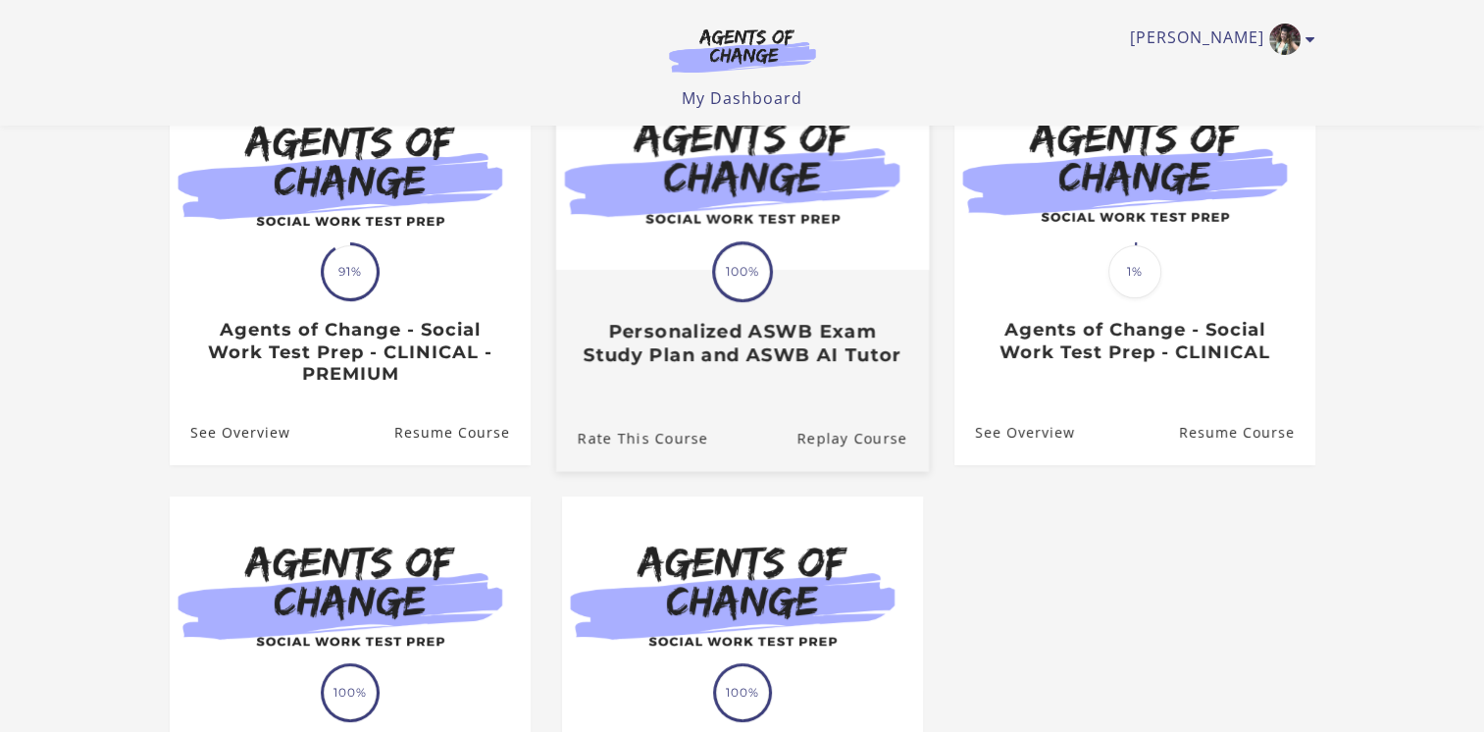 Image resolution: width=1484 pixels, height=732 pixels. Describe the element at coordinates (862, 437) in the screenshot. I see `a: Personalized ASWB Exam Study Plan and ASWB AI Tutor: Resume Course` at that location.